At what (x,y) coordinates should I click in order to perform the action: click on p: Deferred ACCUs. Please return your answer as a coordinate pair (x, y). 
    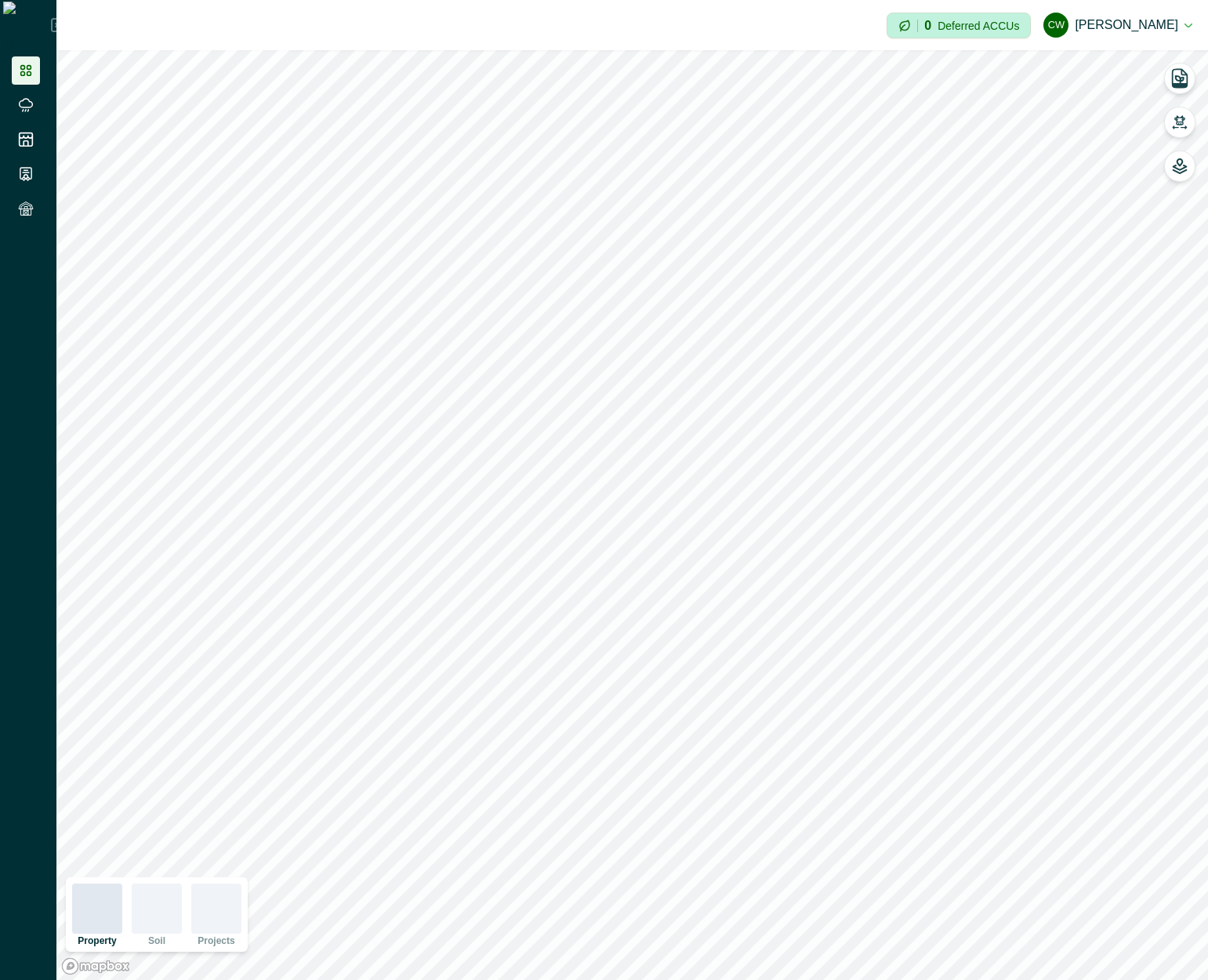
    Looking at the image, I should click on (978, 25).